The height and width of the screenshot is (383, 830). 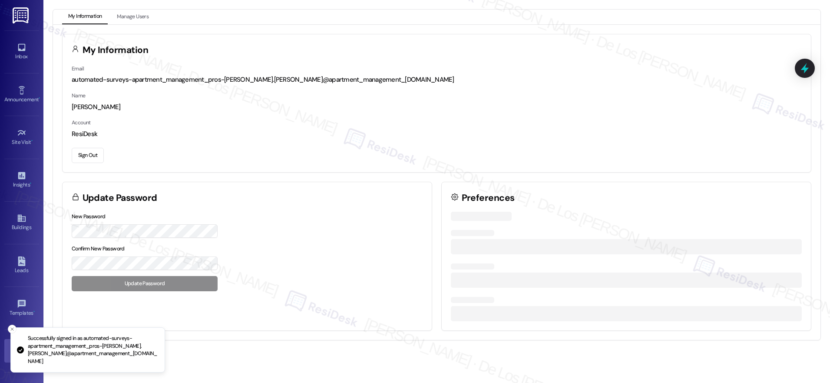 I want to click on label: Name, so click(x=79, y=96).